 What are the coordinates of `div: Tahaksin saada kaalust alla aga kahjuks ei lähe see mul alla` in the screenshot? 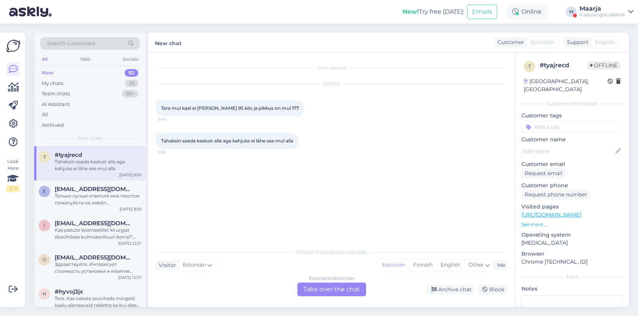 It's located at (98, 165).